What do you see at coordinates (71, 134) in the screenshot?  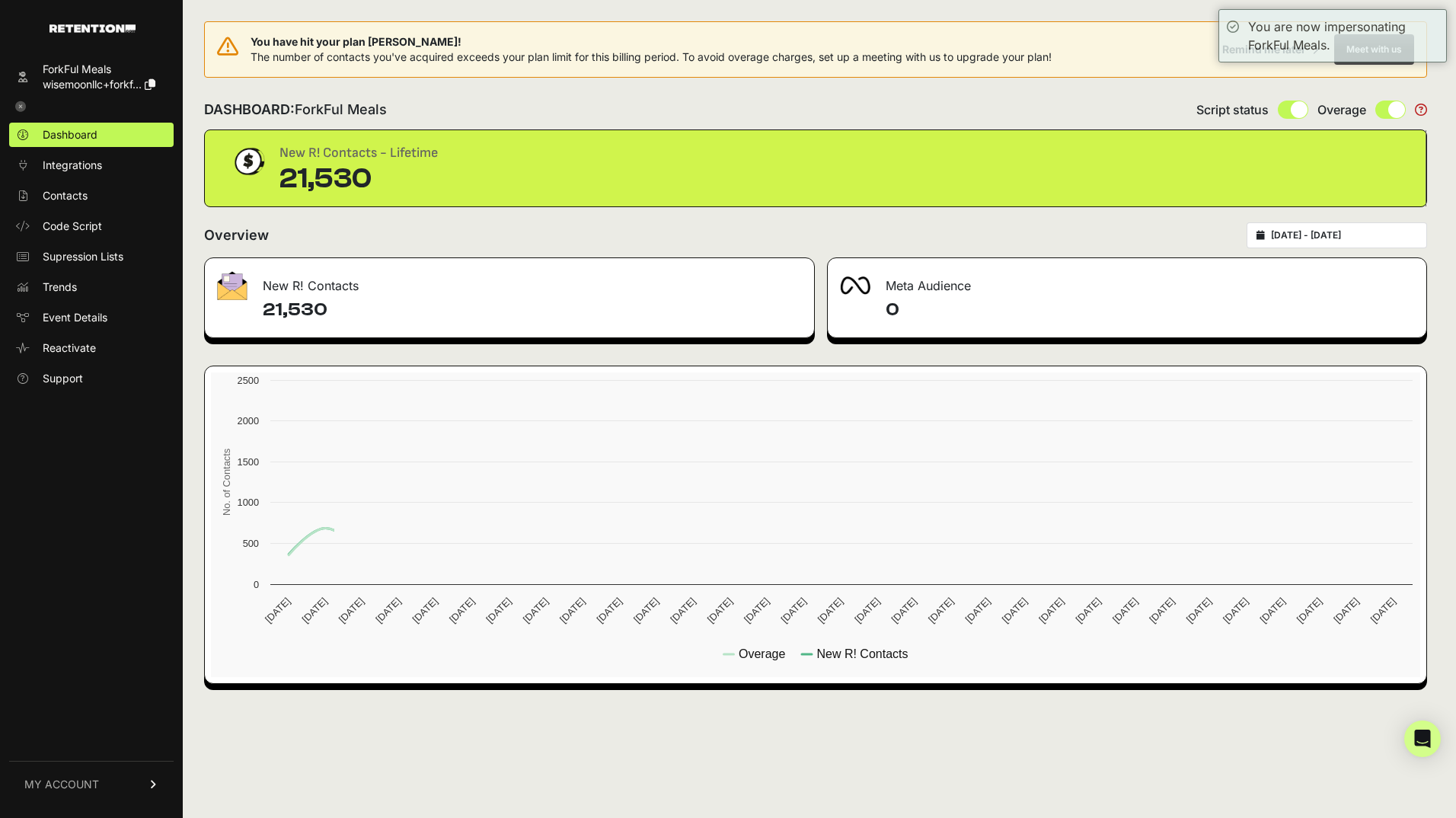 I see `span: Dashboard` at bounding box center [71, 134].